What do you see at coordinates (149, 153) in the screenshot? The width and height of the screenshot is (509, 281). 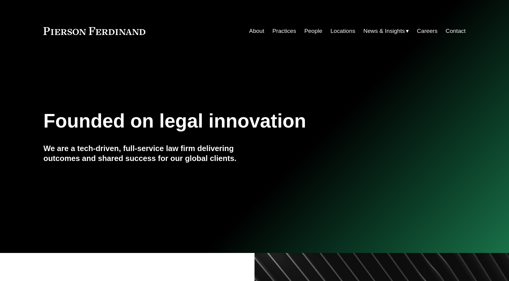 I see `h4: We are a tech-driven, full-service law firm delivering outcomes and shared success for our global...` at bounding box center [149, 153].